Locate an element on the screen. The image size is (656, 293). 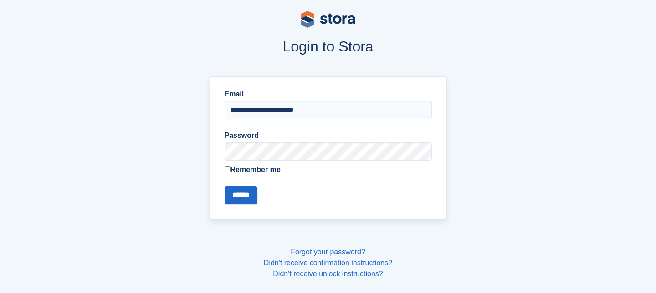
label: Email is located at coordinates (328, 94).